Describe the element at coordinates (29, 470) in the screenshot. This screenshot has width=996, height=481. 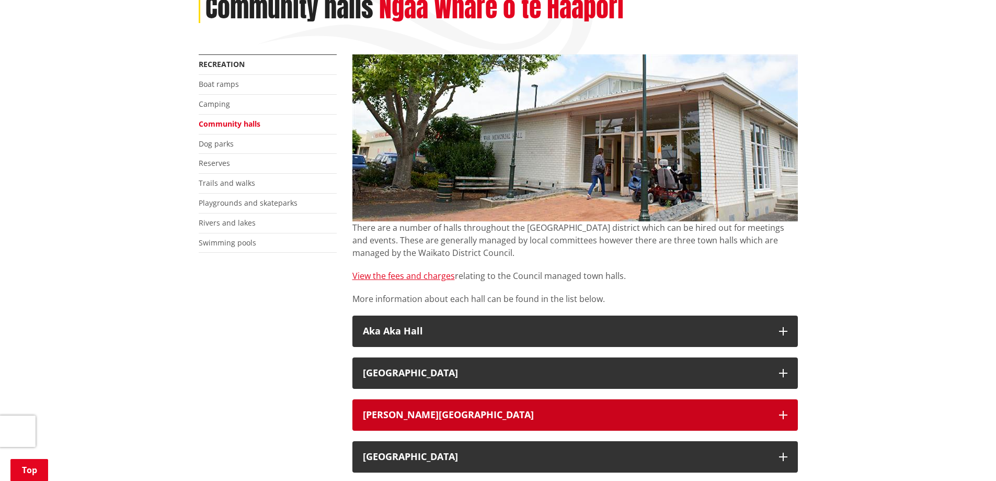
I see `a: Top` at that location.